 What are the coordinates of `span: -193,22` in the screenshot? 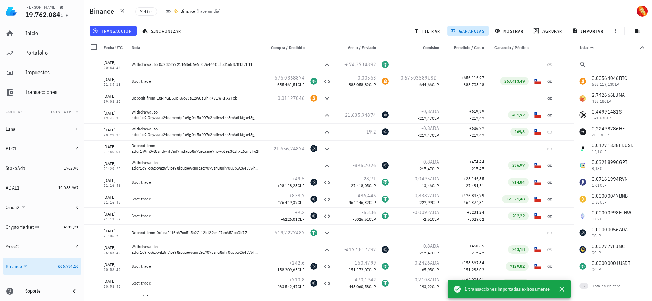 It's located at (425, 286).